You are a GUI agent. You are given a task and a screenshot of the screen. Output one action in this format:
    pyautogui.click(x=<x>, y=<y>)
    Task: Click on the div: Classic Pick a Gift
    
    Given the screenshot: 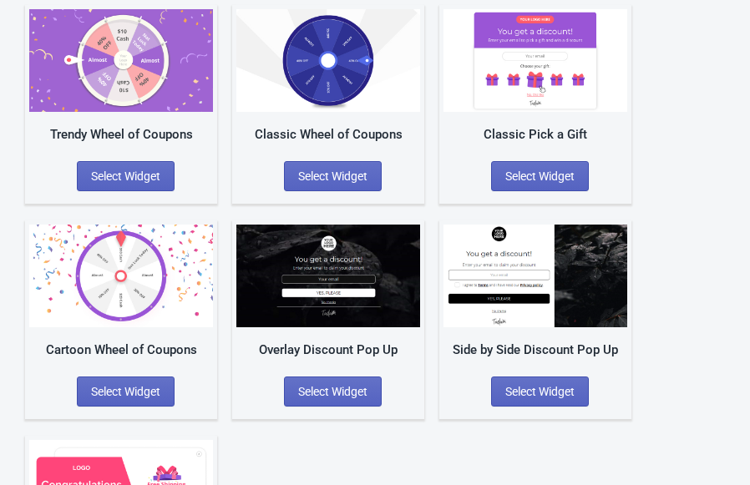 What is the action you would take?
    pyautogui.click(x=535, y=134)
    